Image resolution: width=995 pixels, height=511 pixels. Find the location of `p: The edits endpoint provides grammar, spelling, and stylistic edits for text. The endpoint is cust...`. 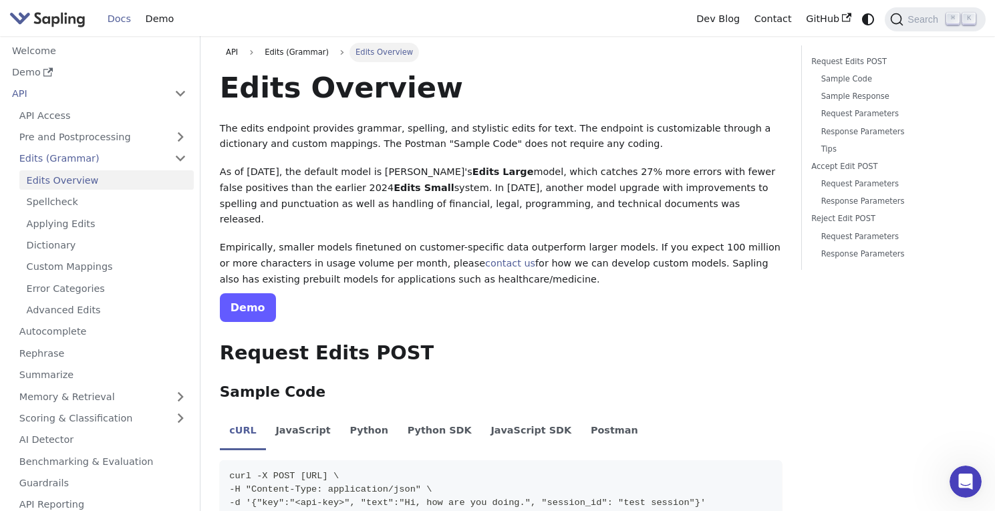

p: The edits endpoint provides grammar, spelling, and stylistic edits for text. The endpoint is cust... is located at coordinates (501, 137).